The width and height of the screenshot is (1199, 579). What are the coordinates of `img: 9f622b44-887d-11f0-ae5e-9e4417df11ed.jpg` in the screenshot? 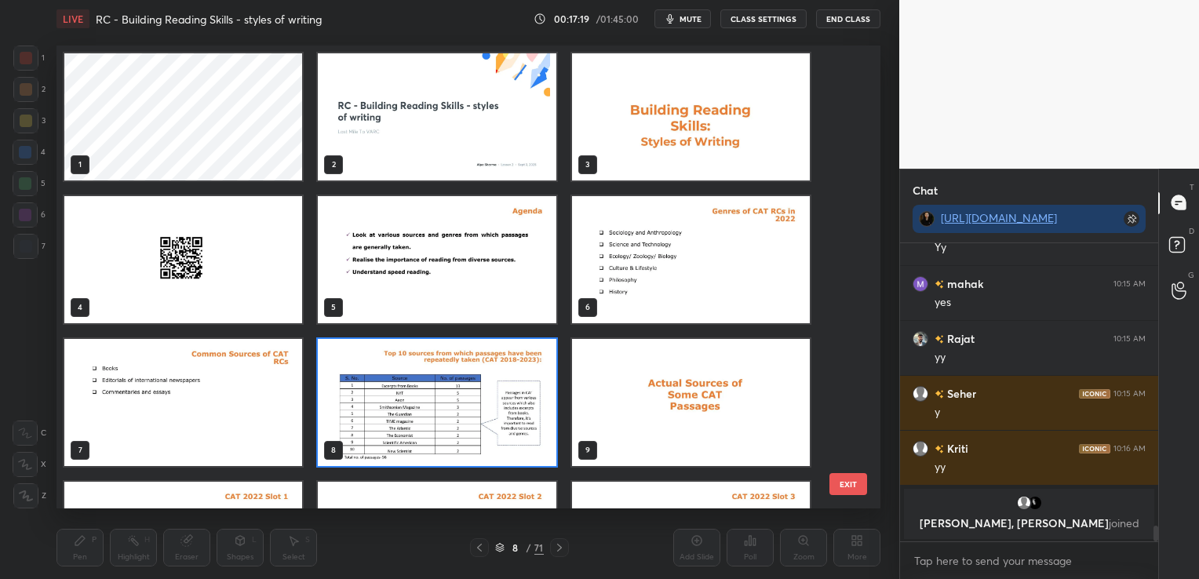 It's located at (436, 117).